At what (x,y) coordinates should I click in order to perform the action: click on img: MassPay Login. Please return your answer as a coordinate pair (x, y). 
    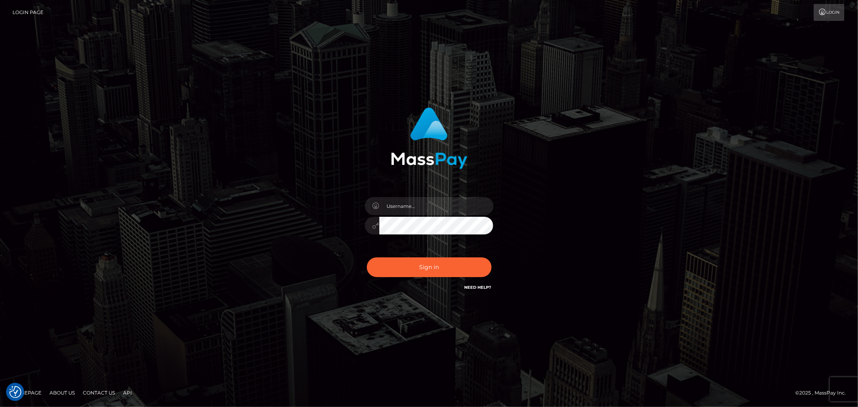
    Looking at the image, I should click on (429, 138).